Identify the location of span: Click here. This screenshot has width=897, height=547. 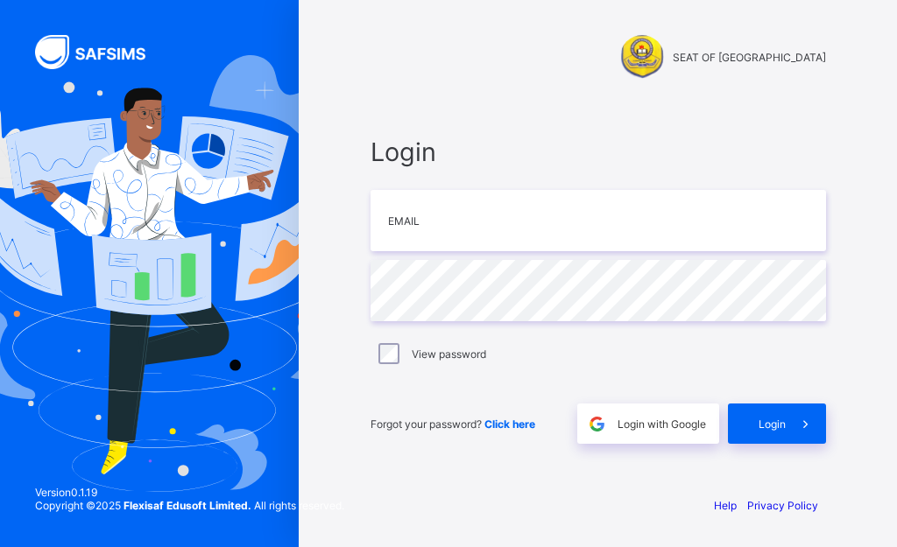
(510, 424).